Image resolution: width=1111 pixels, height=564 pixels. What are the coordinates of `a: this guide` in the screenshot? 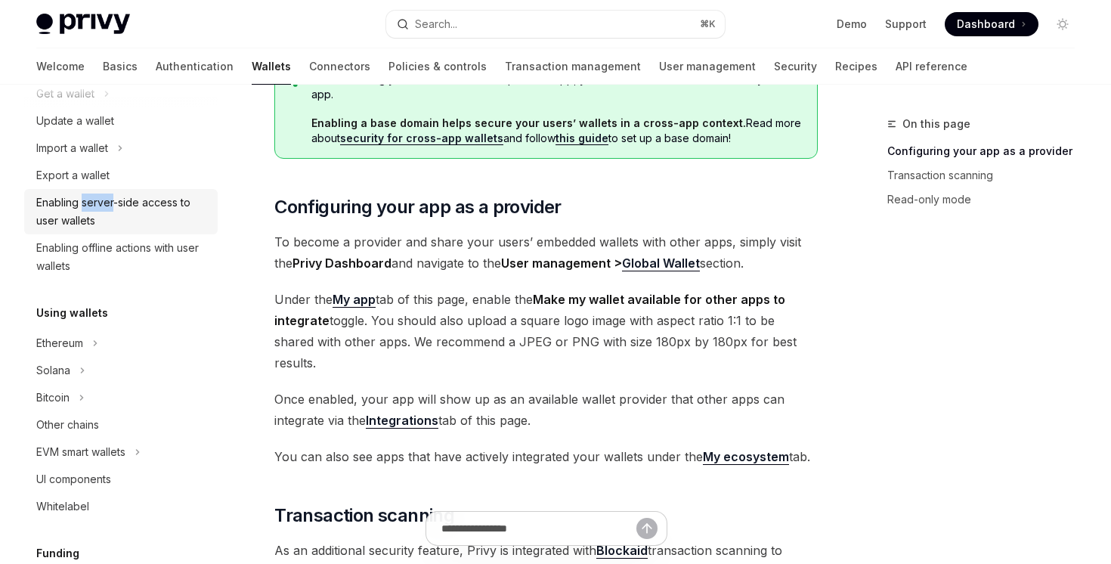 It's located at (582, 138).